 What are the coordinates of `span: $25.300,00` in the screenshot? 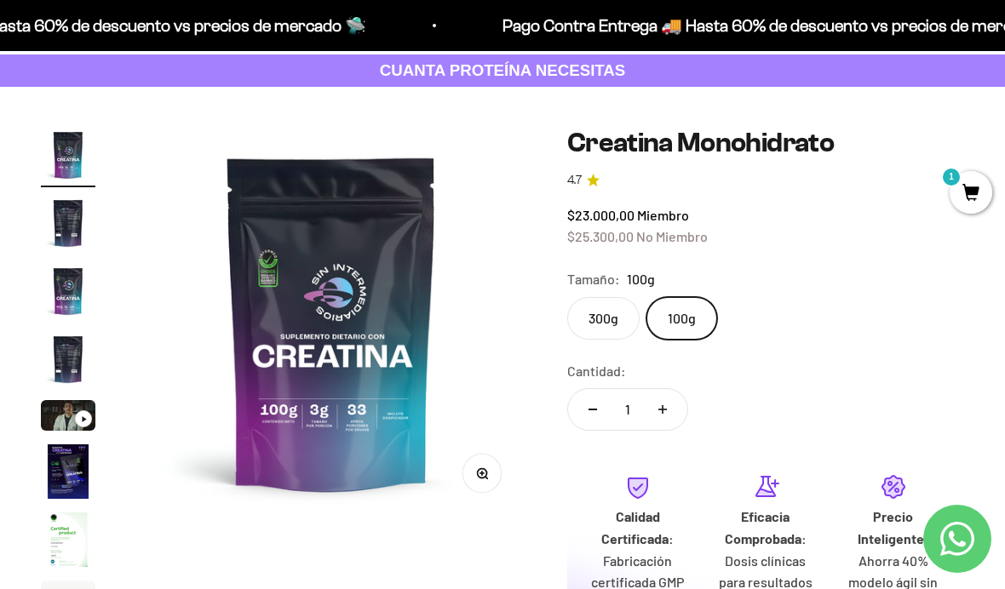 It's located at (600, 236).